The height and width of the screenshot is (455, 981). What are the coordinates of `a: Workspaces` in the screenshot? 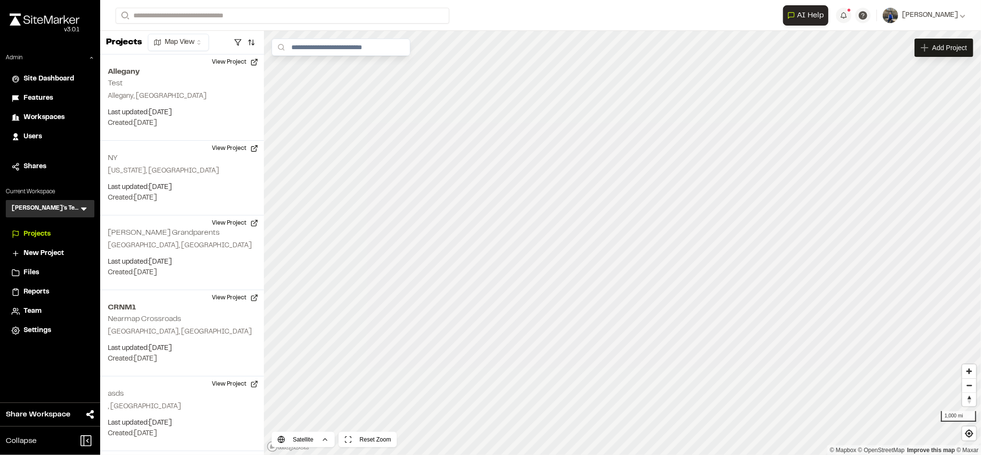 It's located at (50, 118).